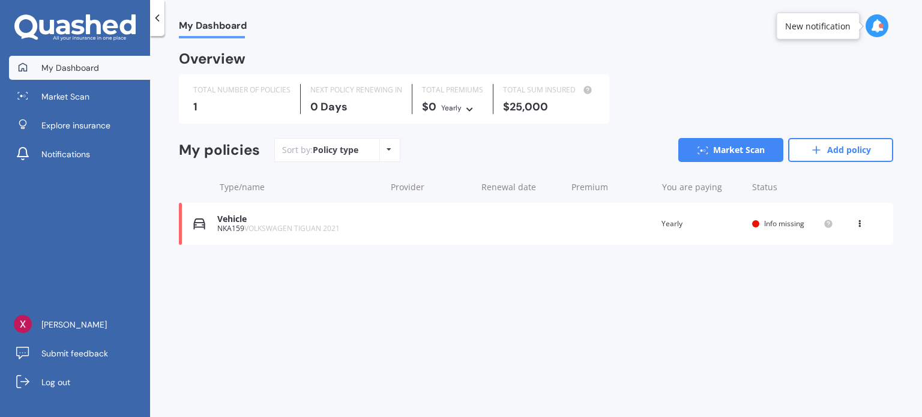  I want to click on div: New notification, so click(818, 26).